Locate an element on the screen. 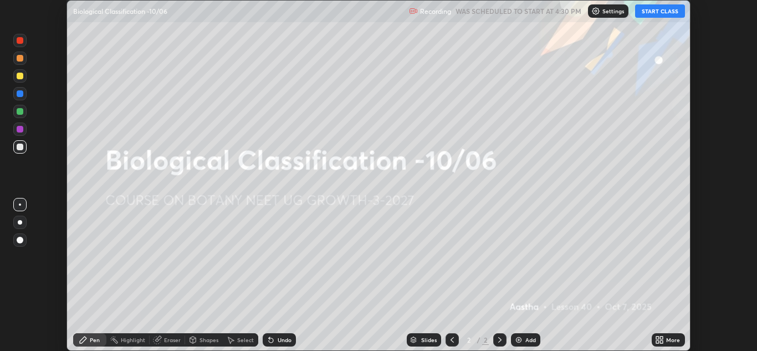 This screenshot has width=757, height=351. img: recording.375f2c34.svg is located at coordinates (413, 11).